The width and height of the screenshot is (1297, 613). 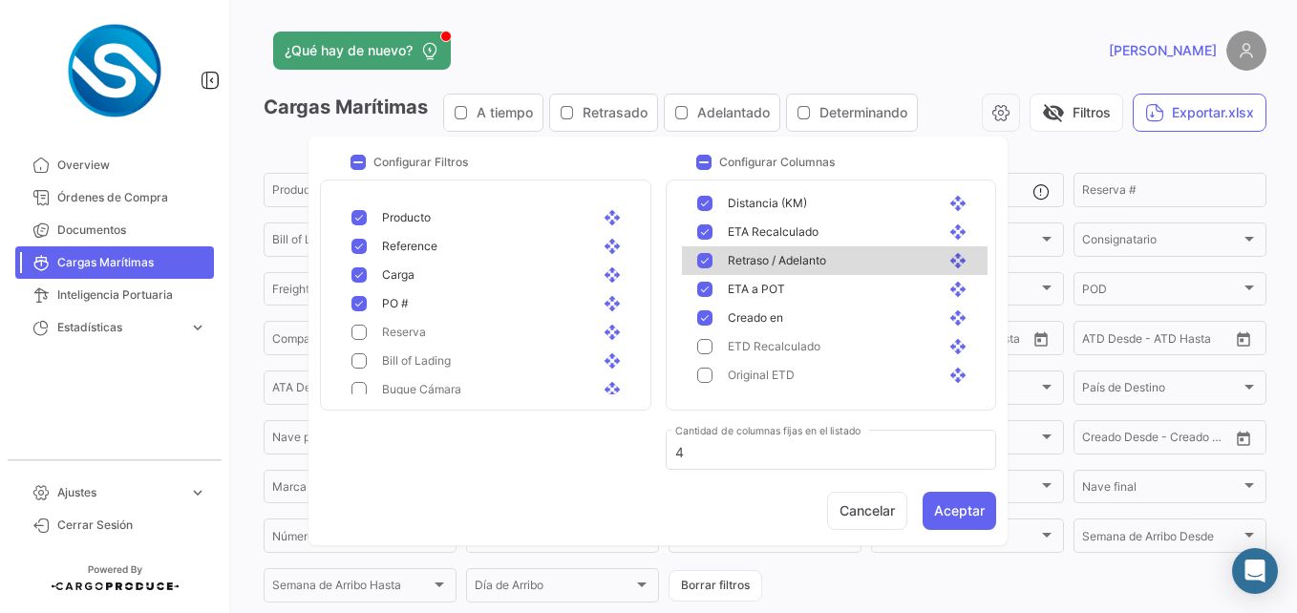 What do you see at coordinates (493, 113) in the screenshot?
I see `button: A tiempo` at bounding box center [493, 113].